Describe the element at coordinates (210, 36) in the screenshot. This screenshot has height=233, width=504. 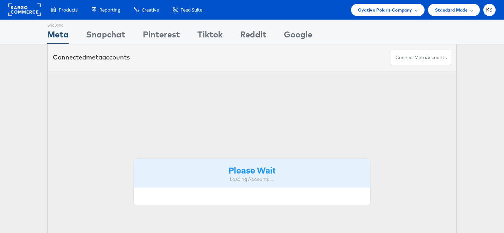
I see `div: Tiktok` at that location.